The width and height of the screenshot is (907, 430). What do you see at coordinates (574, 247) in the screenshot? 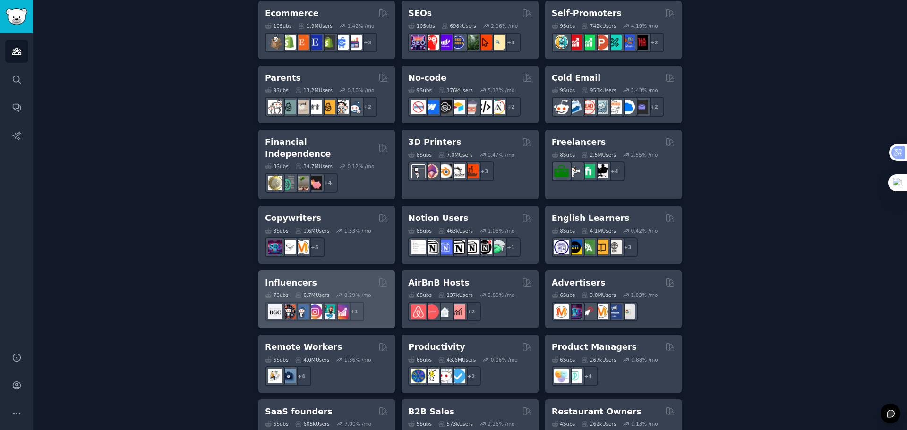
I see `img: EnglishLearning` at bounding box center [574, 247].